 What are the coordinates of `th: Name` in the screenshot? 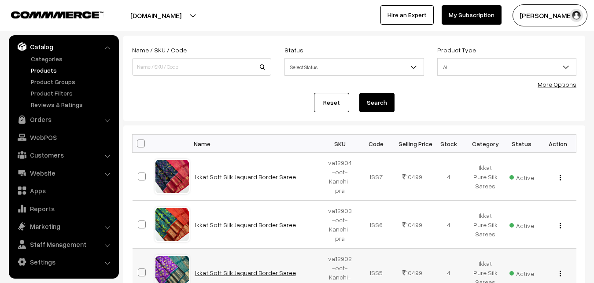 It's located at (256, 144).